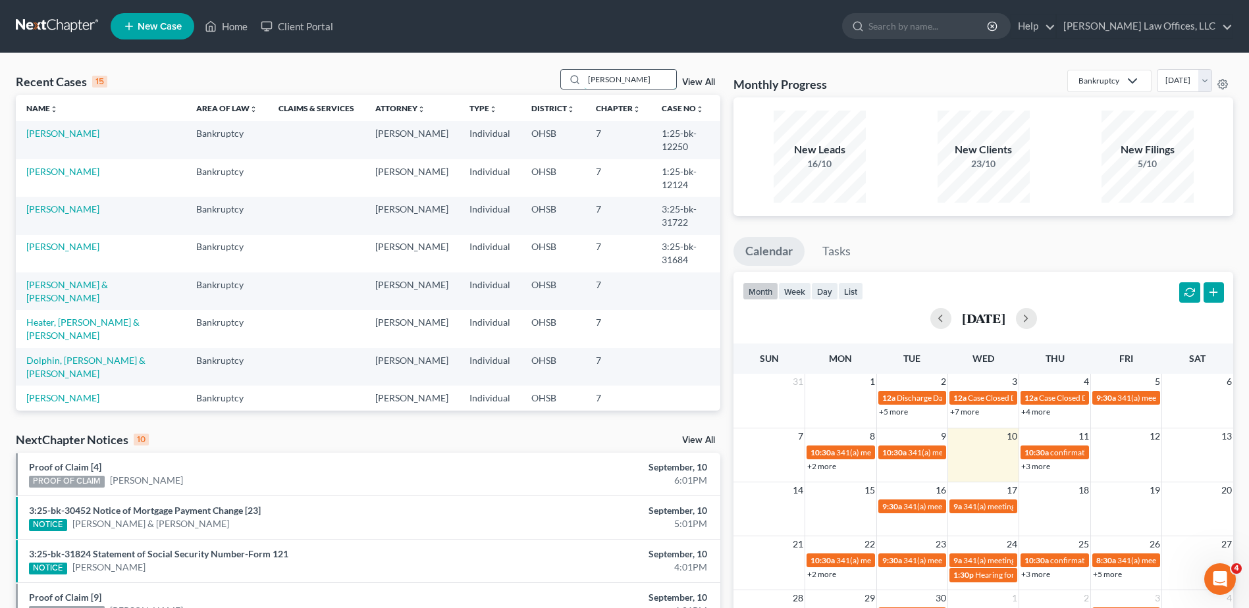  I want to click on span: Sat, so click(1197, 358).